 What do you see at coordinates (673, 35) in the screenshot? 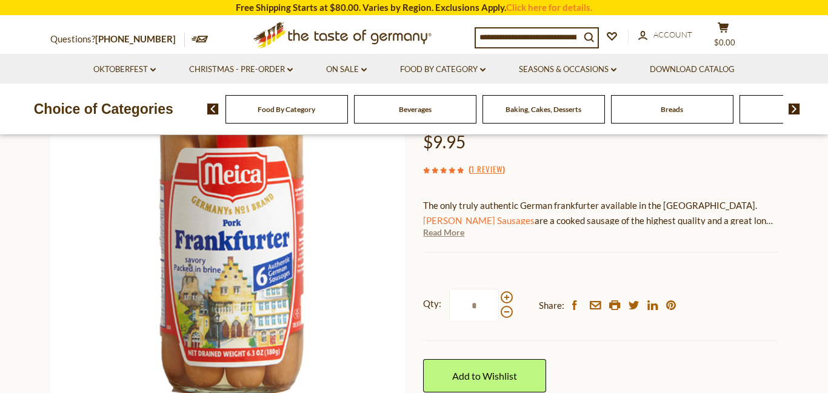
I see `span: Account` at bounding box center [673, 35].